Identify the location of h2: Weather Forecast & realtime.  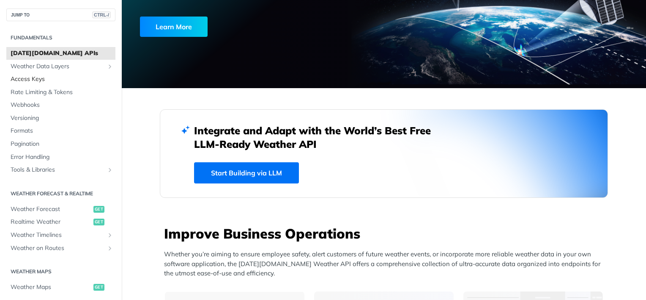
(61, 193).